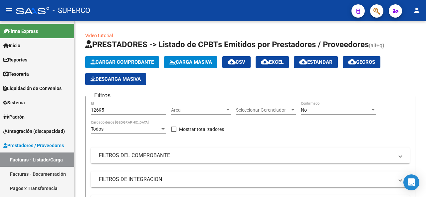  I want to click on mat-icon: person, so click(417, 10).